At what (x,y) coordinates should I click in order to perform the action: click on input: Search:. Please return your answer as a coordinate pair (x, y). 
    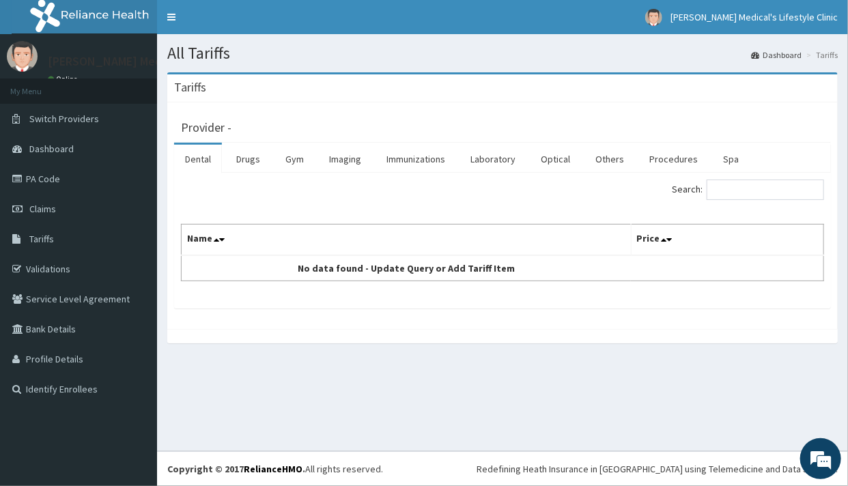
    Looking at the image, I should click on (765, 190).